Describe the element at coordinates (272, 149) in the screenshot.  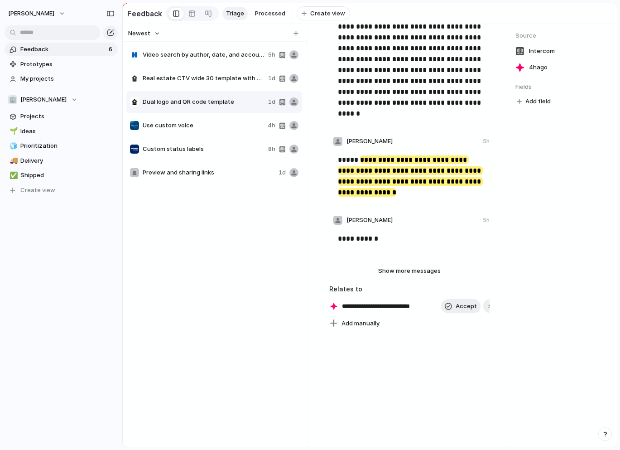
I see `span: 8h` at that location.